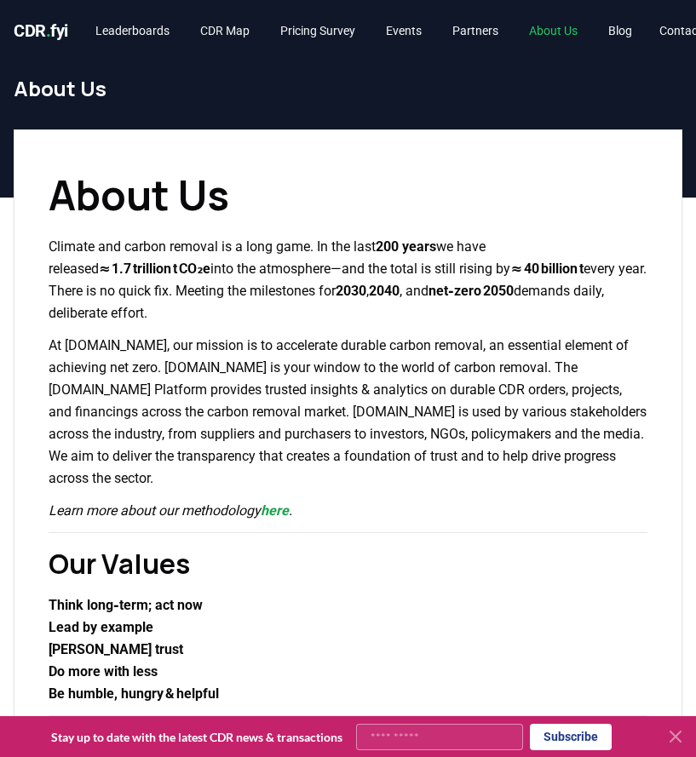  What do you see at coordinates (347, 564) in the screenshot?
I see `h2: Our Values` at bounding box center [347, 564].